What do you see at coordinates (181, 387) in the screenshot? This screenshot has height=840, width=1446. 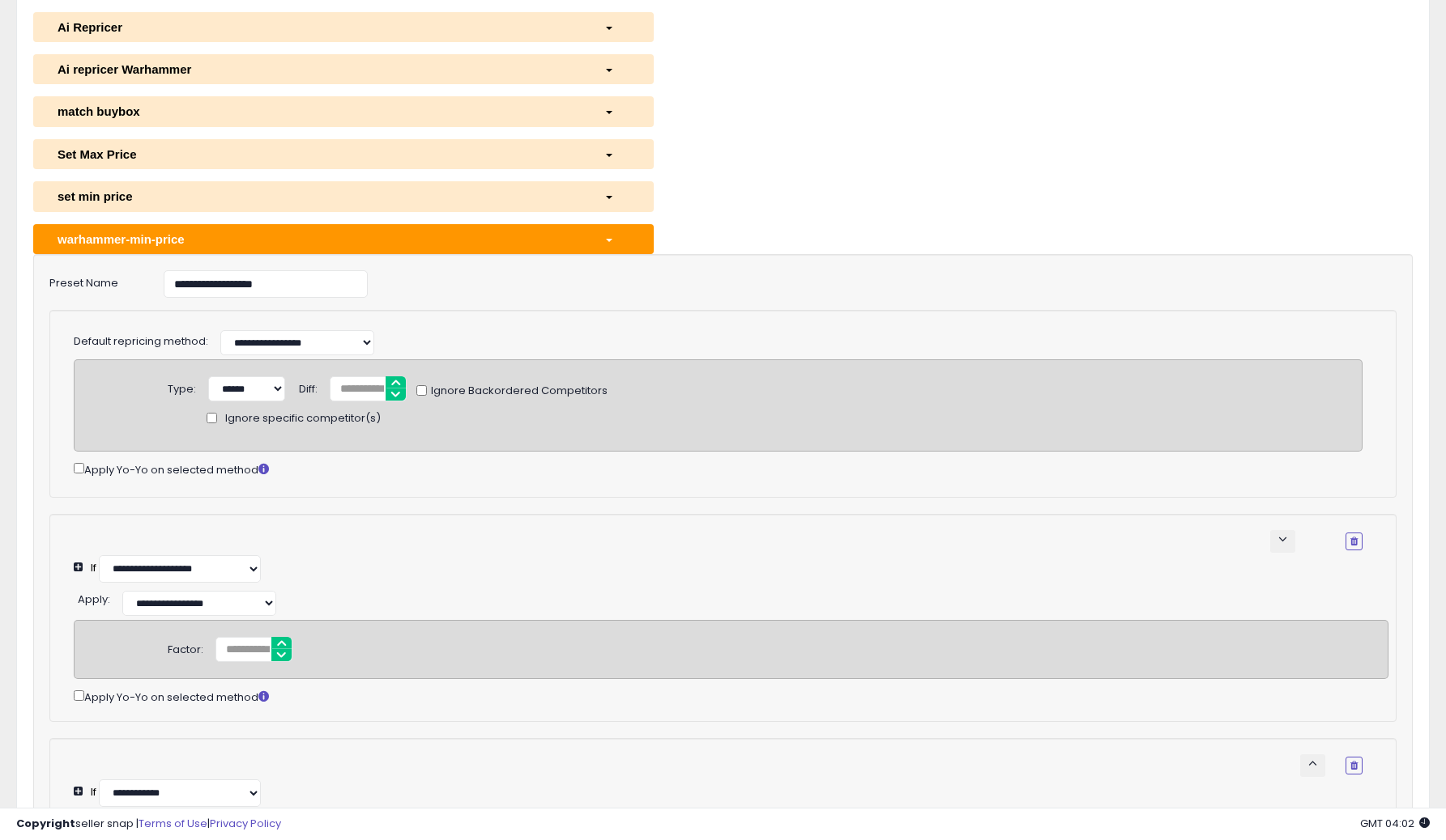 I see `div: Type:` at bounding box center [181, 387].